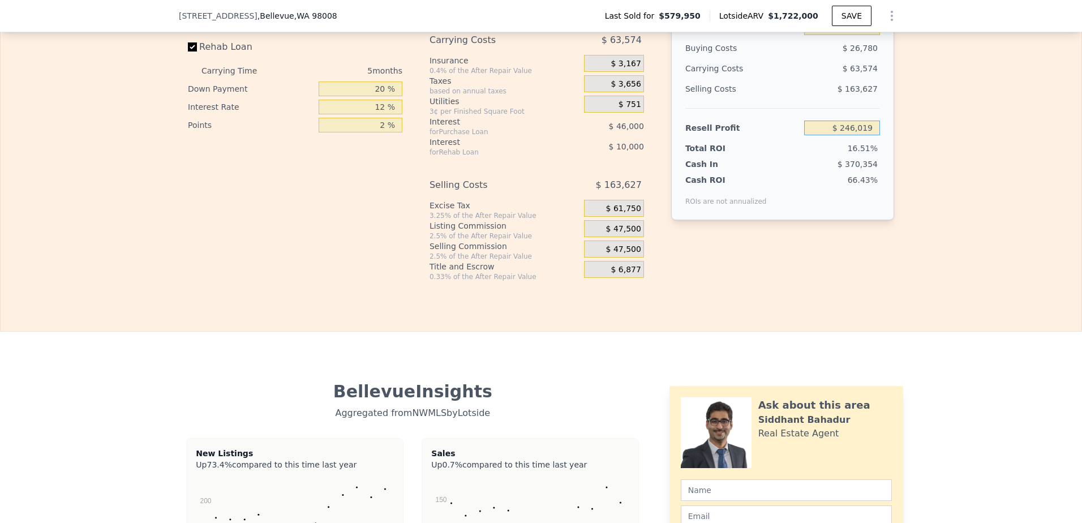  Describe the element at coordinates (251, 125) in the screenshot. I see `div: Points` at that location.